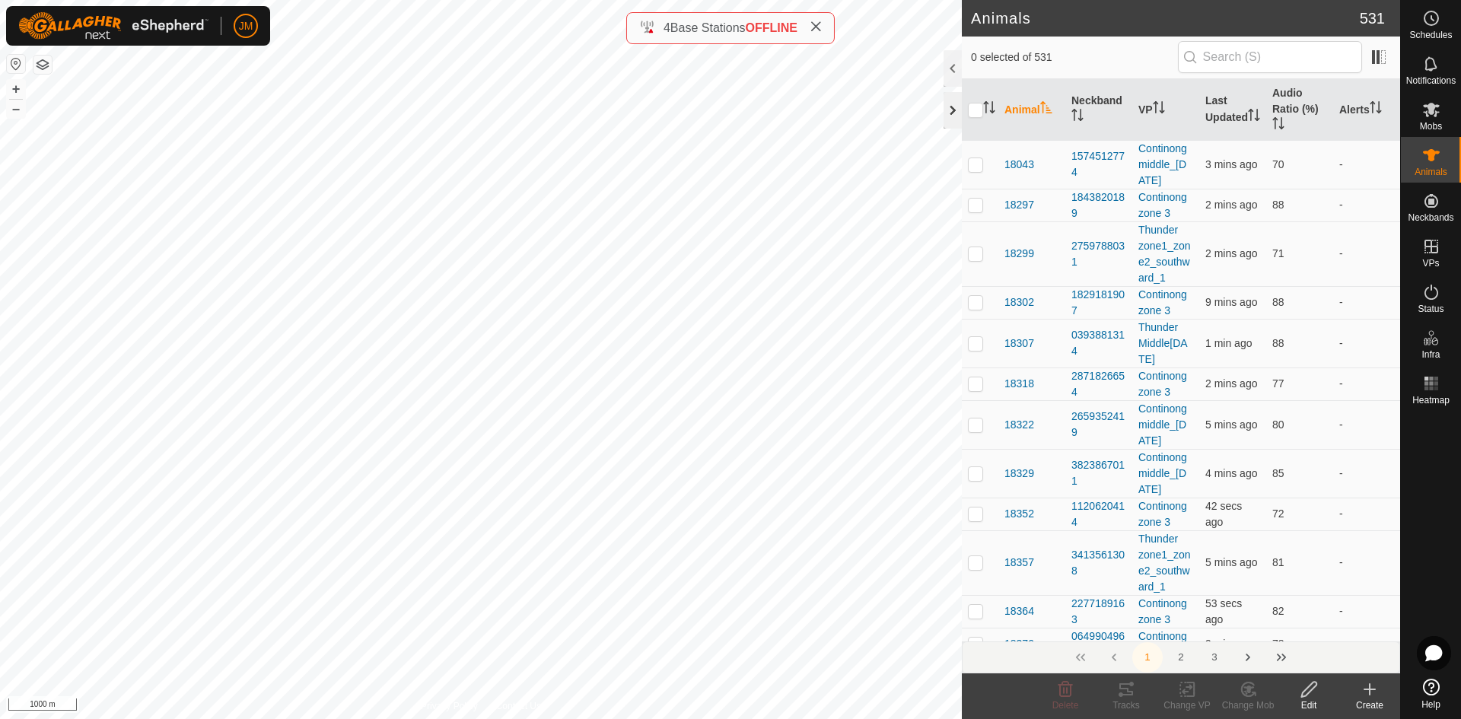  Describe the element at coordinates (1099, 205) in the screenshot. I see `div: 1843820189` at that location.